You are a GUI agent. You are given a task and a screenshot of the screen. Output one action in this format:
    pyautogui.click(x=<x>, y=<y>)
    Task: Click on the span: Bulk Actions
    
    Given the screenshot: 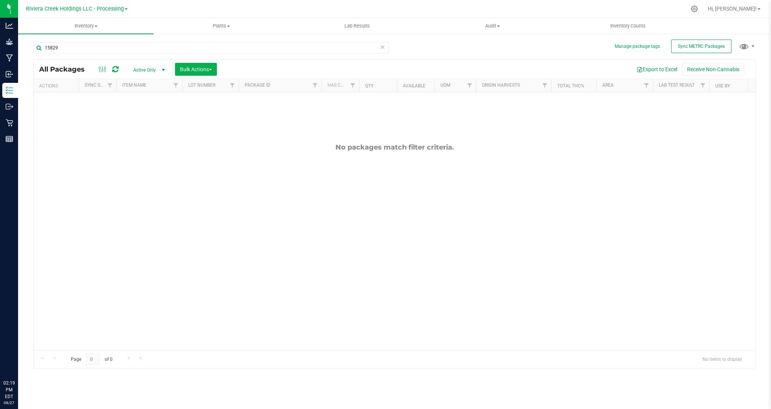 What is the action you would take?
    pyautogui.click(x=196, y=69)
    